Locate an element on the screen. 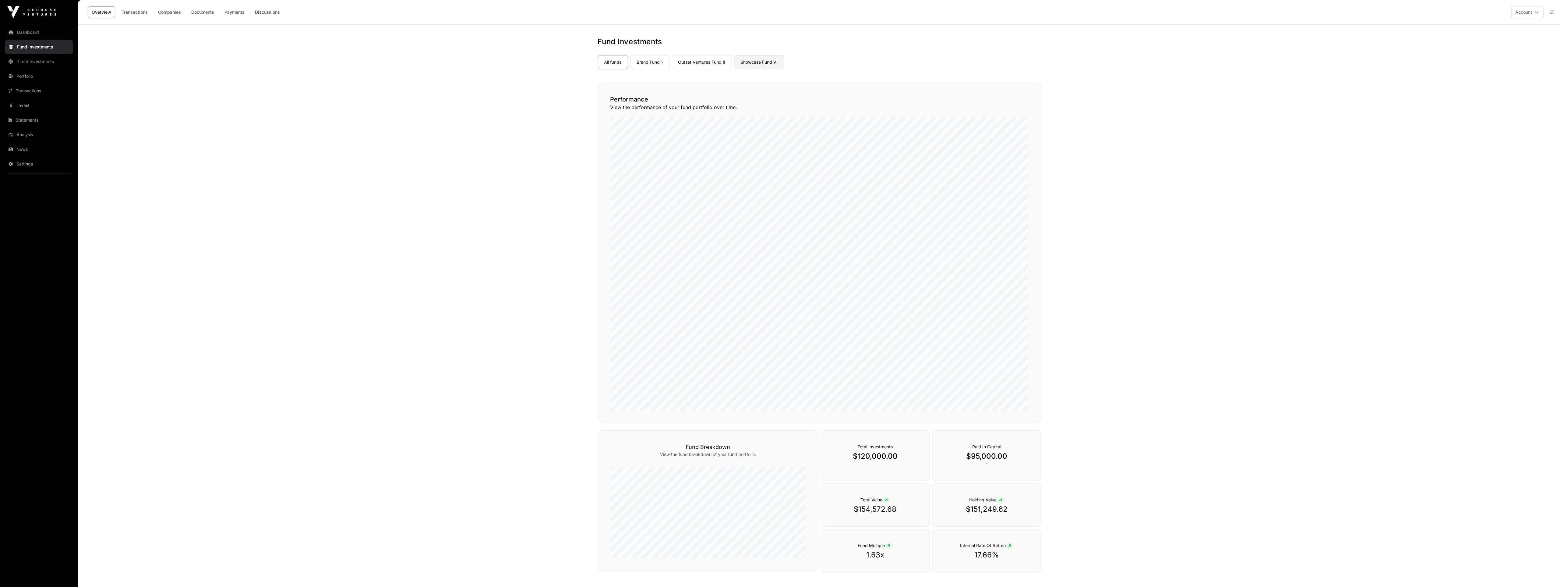 The height and width of the screenshot is (587, 1561). h2: Performance is located at coordinates (820, 99).